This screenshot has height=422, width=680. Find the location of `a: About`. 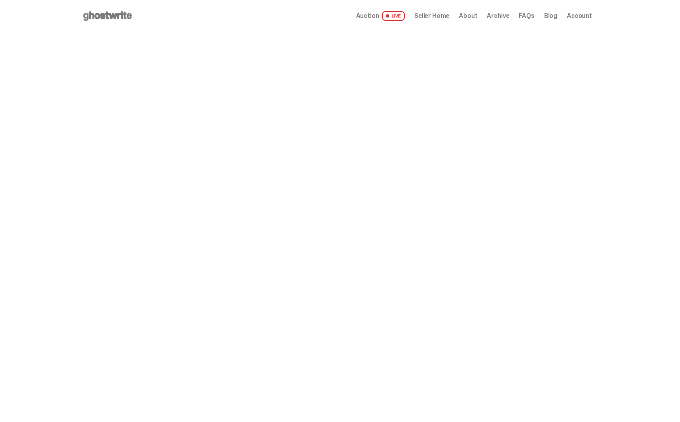

a: About is located at coordinates (468, 16).